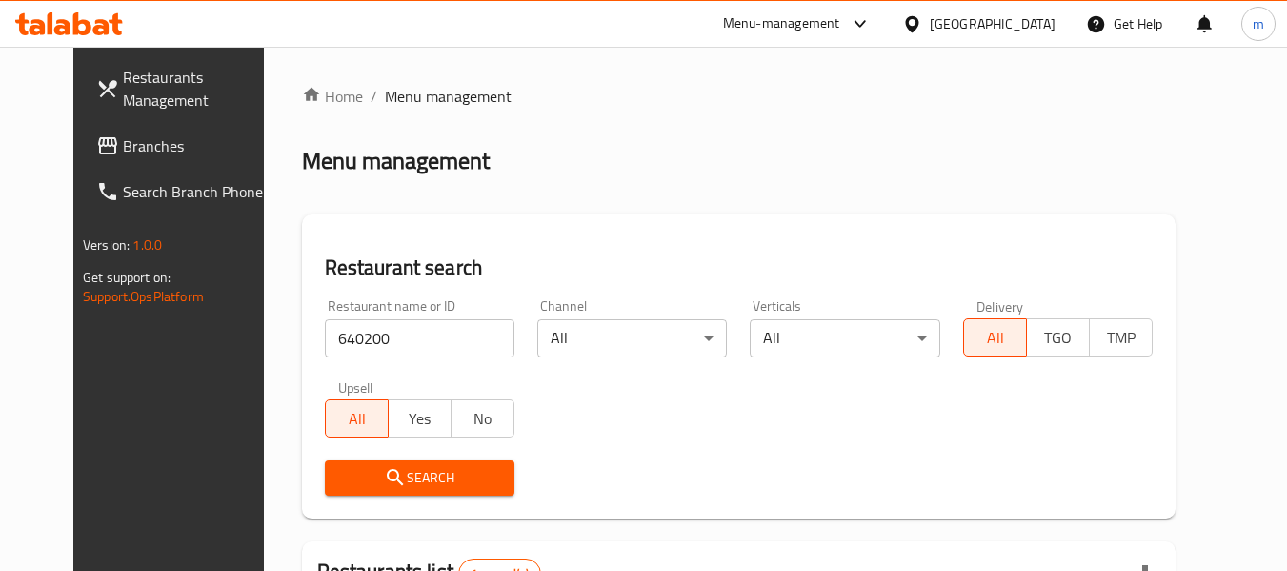 This screenshot has height=571, width=1287. I want to click on span: Branches, so click(198, 146).